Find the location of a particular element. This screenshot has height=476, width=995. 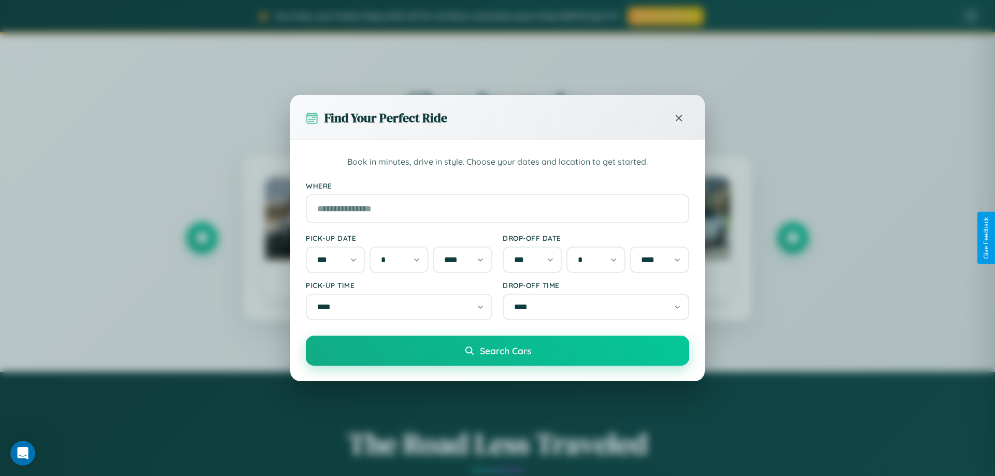

label: Where is located at coordinates (497, 185).